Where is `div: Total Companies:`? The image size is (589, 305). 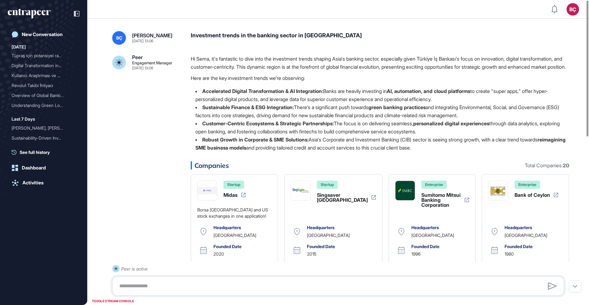 div: Total Companies: is located at coordinates (546, 166).